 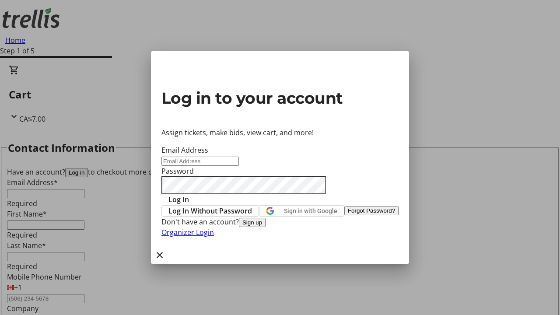 I want to click on button: Forgot Password?, so click(x=371, y=210).